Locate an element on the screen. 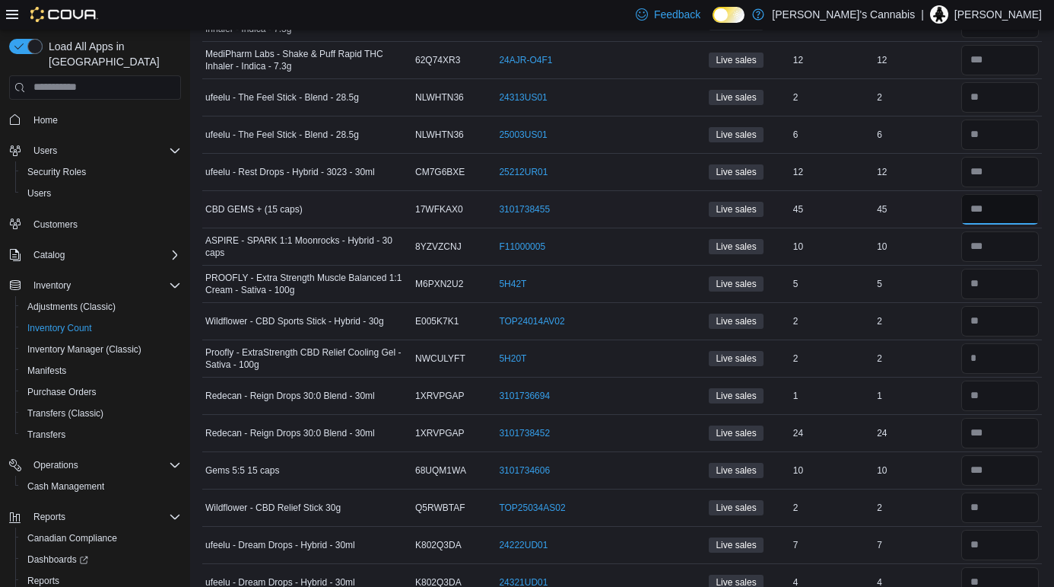 The image size is (1054, 587). button: Manifests is located at coordinates (101, 370).